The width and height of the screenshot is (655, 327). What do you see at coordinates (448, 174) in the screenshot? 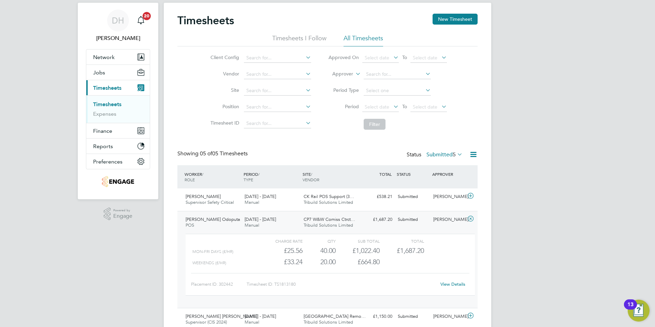
I see `div: APPROVER` at bounding box center [448, 174].